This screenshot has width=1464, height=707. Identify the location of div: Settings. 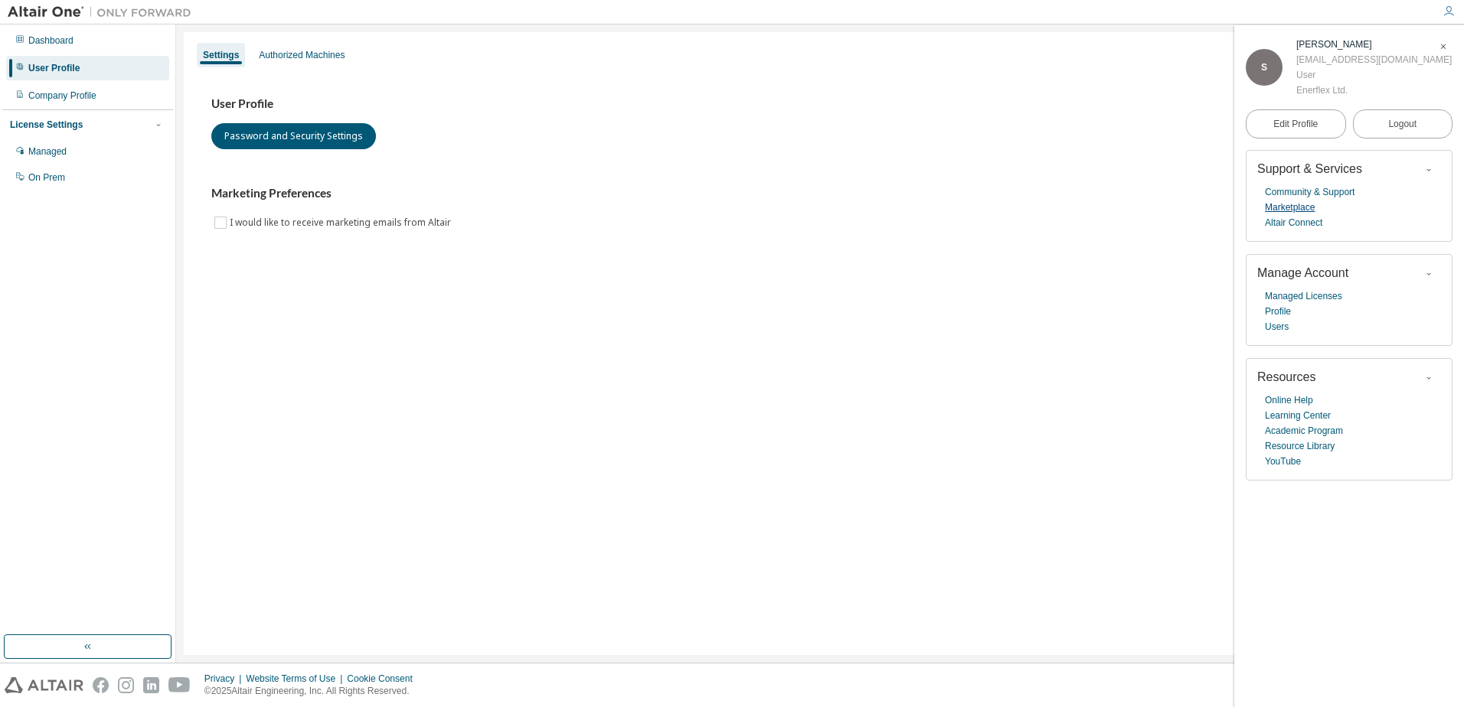
(220, 55).